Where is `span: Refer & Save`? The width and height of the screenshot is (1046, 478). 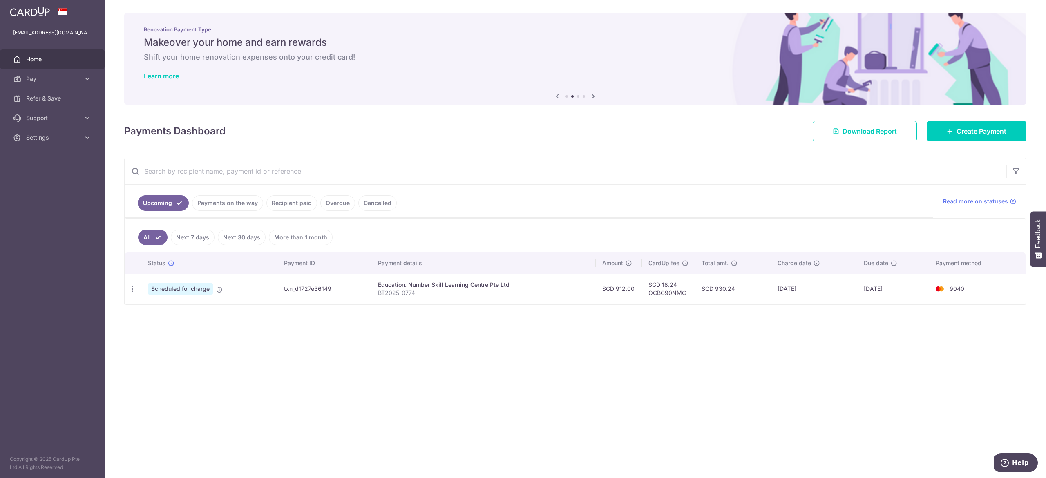 span: Refer & Save is located at coordinates (53, 98).